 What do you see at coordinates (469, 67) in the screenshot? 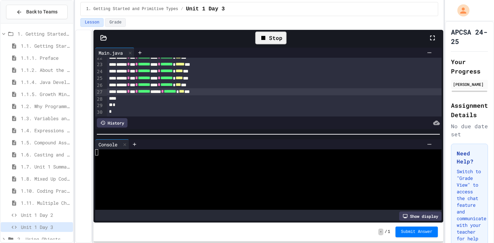
I see `h2: Your Progress` at bounding box center [469, 67].